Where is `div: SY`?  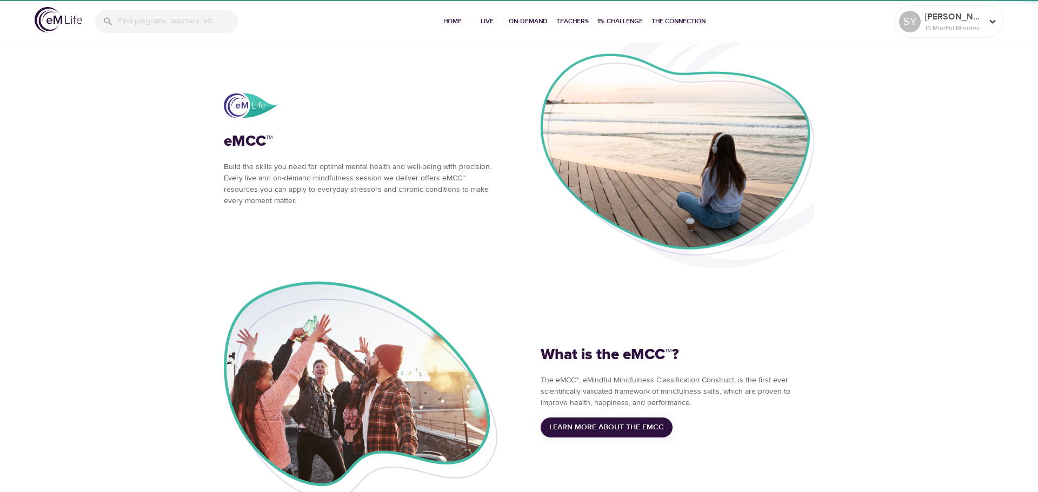
div: SY is located at coordinates (909, 22).